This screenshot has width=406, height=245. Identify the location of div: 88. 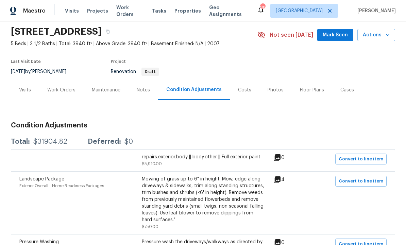
(262, 7).